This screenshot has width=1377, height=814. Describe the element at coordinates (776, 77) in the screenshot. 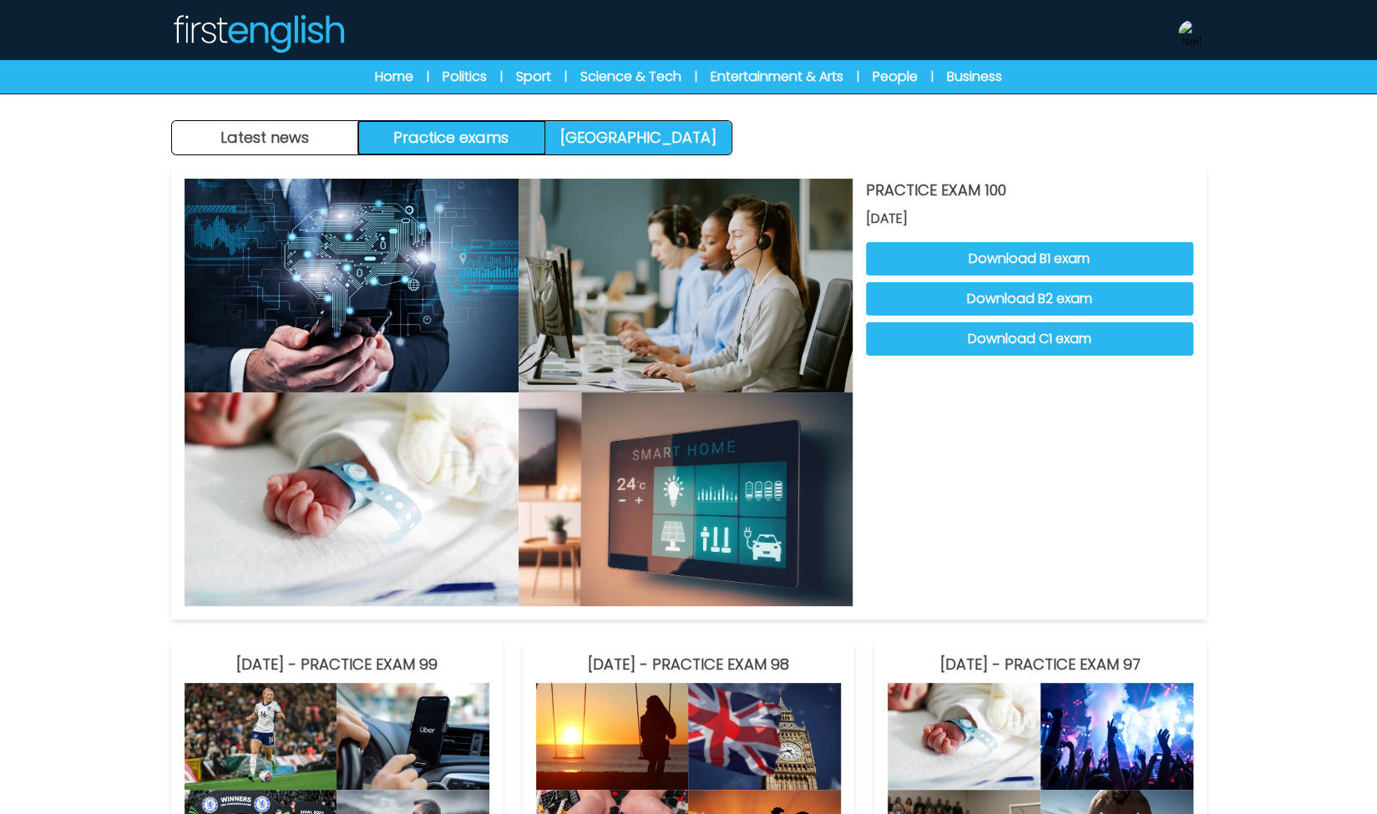

I see `a: Entertainment & Arts` at that location.